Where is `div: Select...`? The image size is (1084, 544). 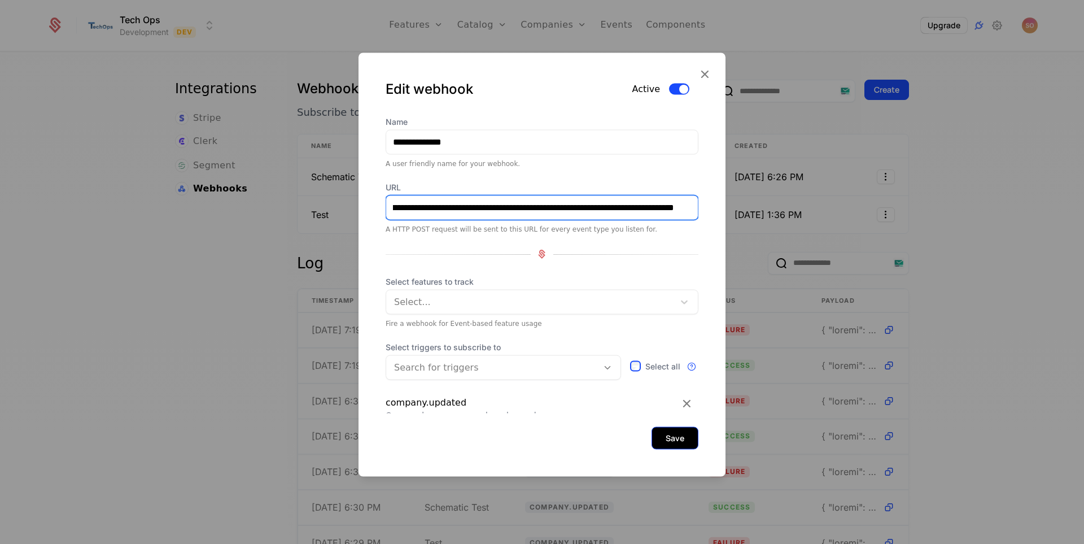
div: Select... is located at coordinates (531, 301).